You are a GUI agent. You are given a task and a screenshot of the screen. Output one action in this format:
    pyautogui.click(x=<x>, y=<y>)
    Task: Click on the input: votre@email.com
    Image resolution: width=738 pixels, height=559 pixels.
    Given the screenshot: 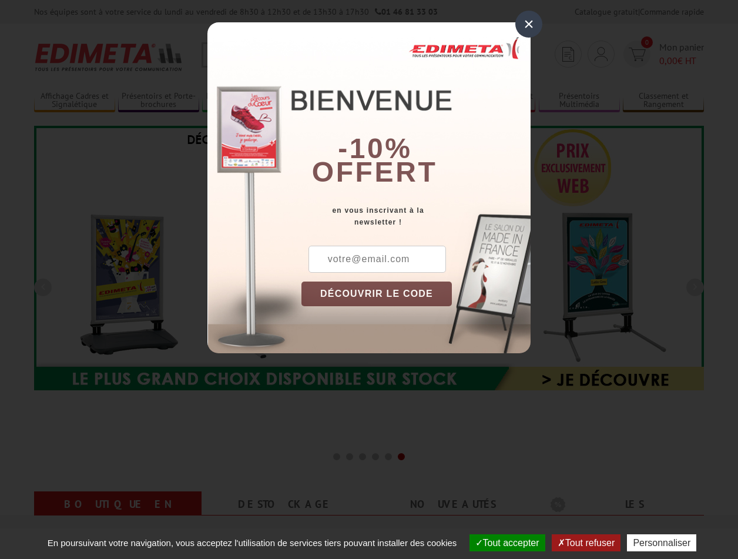 What is the action you would take?
    pyautogui.click(x=377, y=259)
    